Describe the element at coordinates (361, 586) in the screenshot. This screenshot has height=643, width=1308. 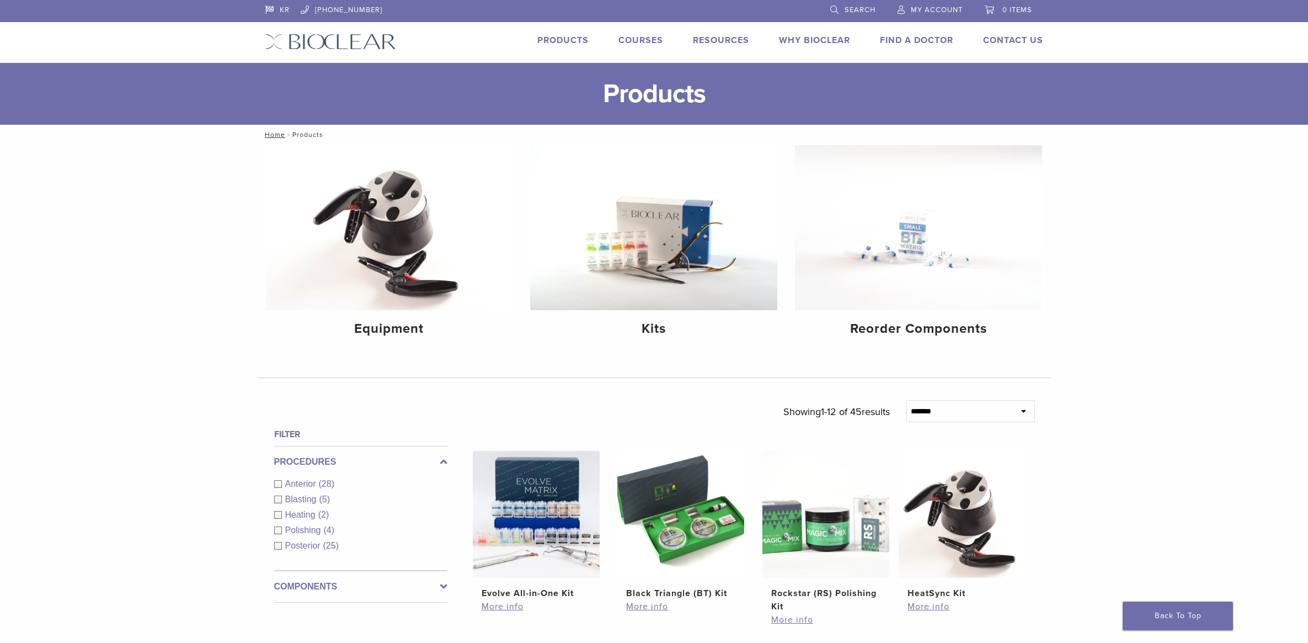
I see `label: Components` at that location.